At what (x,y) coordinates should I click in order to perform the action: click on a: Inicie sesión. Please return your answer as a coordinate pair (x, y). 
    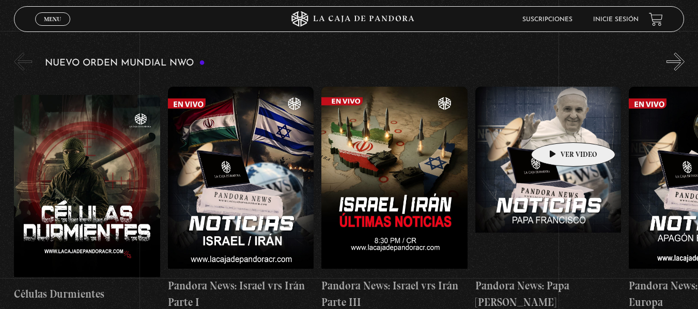
    Looking at the image, I should click on (616, 20).